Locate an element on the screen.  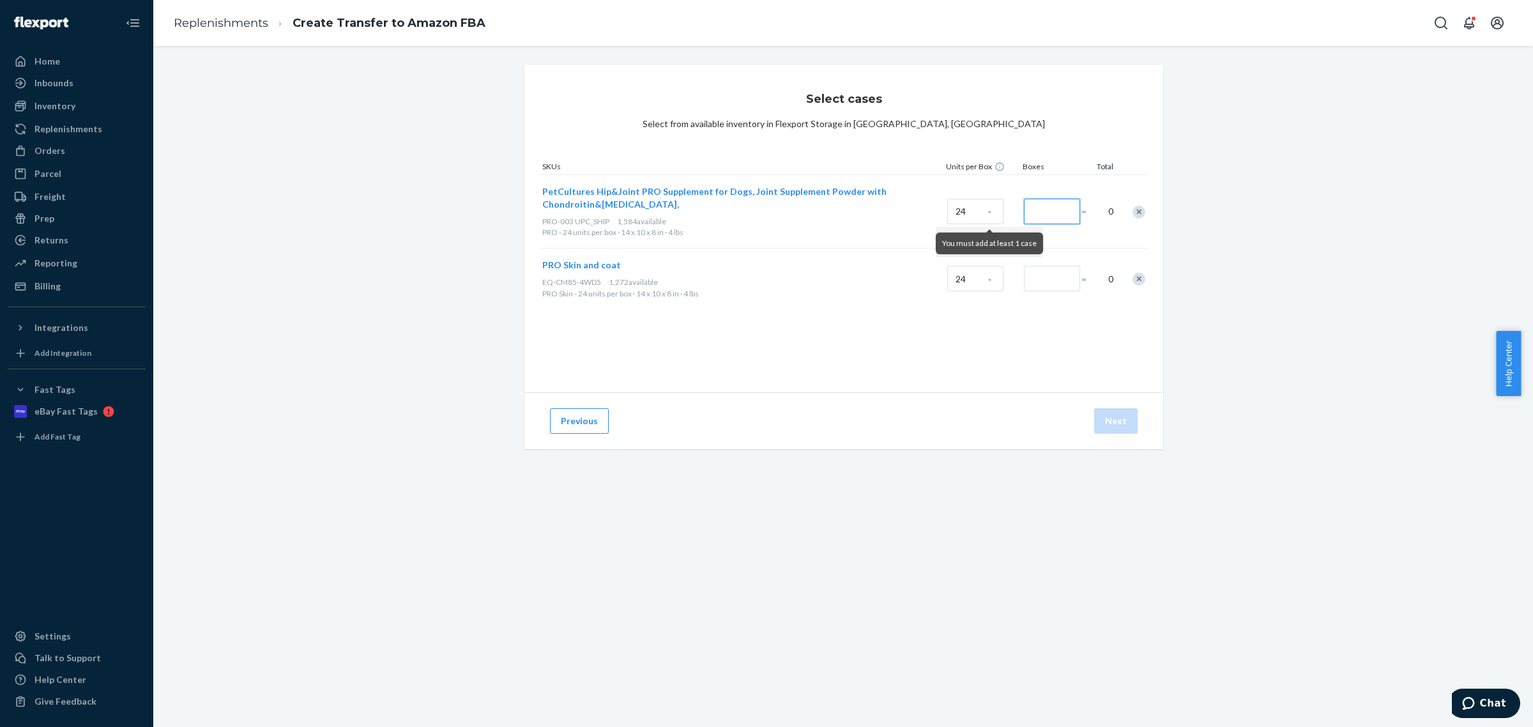
span: 1,272 available is located at coordinates (633, 282).